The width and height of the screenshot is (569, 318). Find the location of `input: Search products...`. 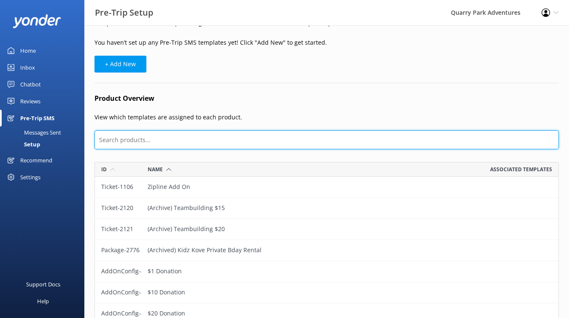

input: Search products... is located at coordinates (326, 140).